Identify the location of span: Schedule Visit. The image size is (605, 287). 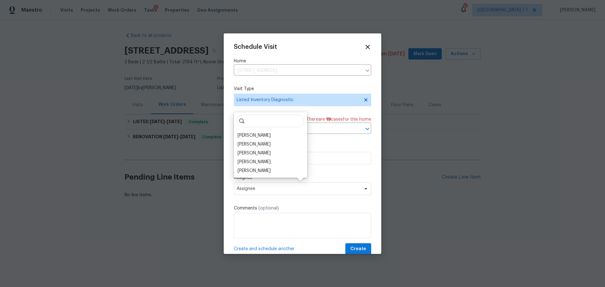
(255, 47).